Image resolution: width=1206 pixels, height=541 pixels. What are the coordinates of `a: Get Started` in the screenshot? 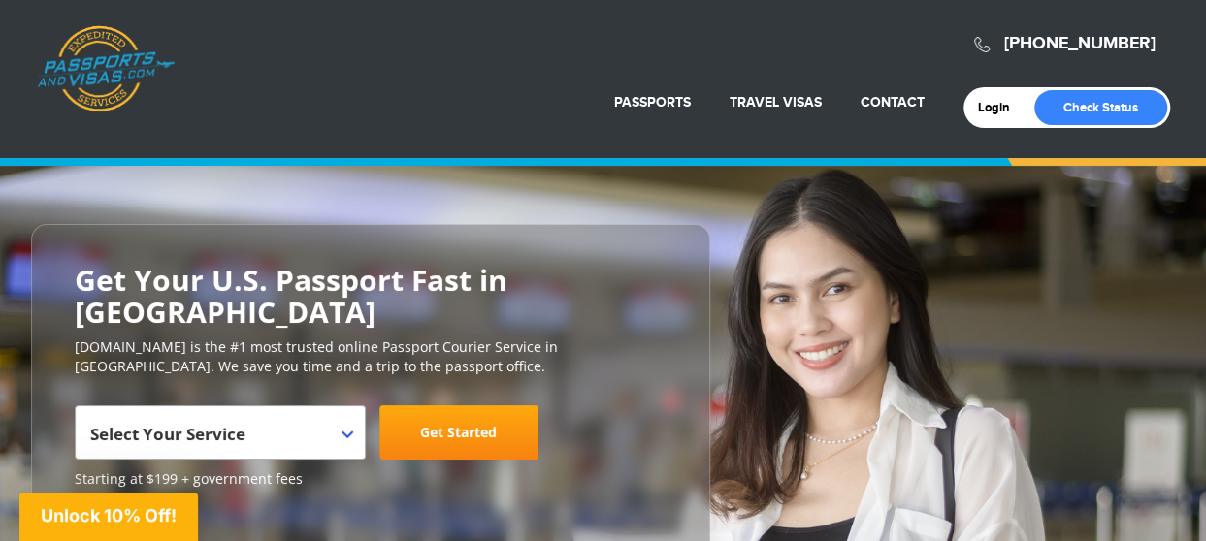 It's located at (459, 433).